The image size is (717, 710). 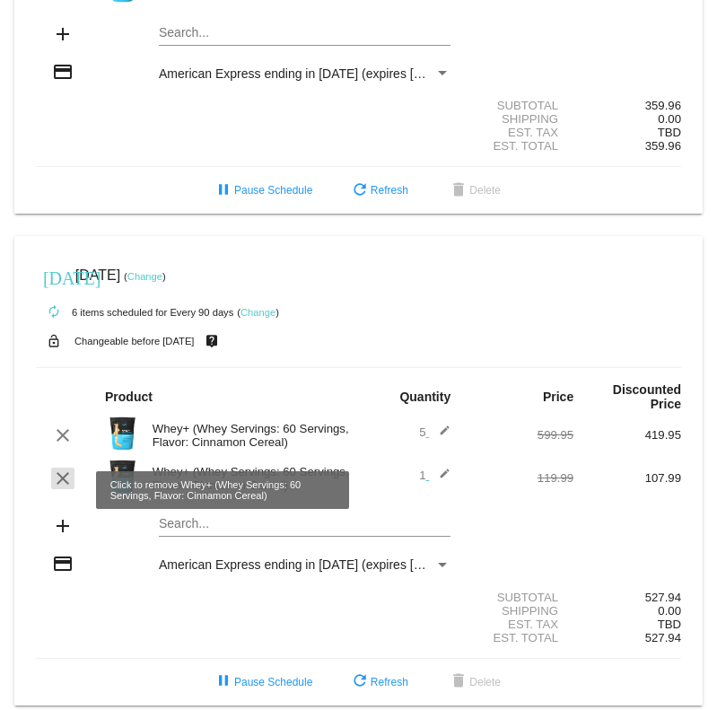 I want to click on span: 527.94, so click(x=663, y=637).